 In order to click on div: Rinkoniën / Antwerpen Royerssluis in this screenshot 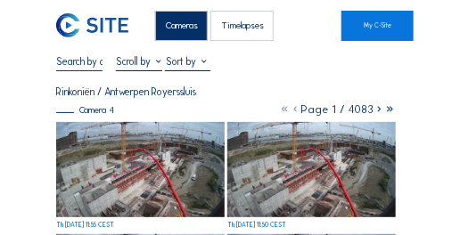, I will do `click(126, 92)`.